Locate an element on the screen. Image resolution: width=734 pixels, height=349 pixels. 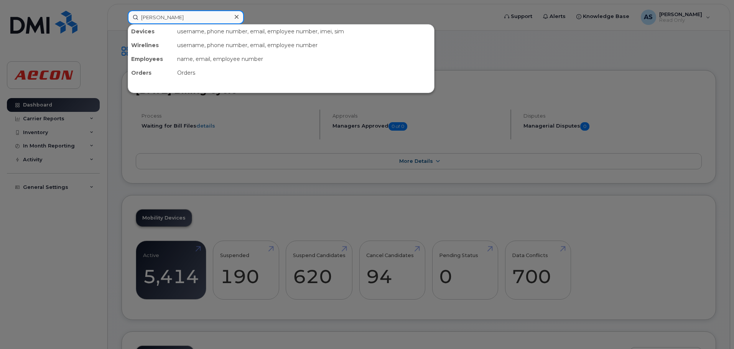
div: Employees is located at coordinates (151, 59).